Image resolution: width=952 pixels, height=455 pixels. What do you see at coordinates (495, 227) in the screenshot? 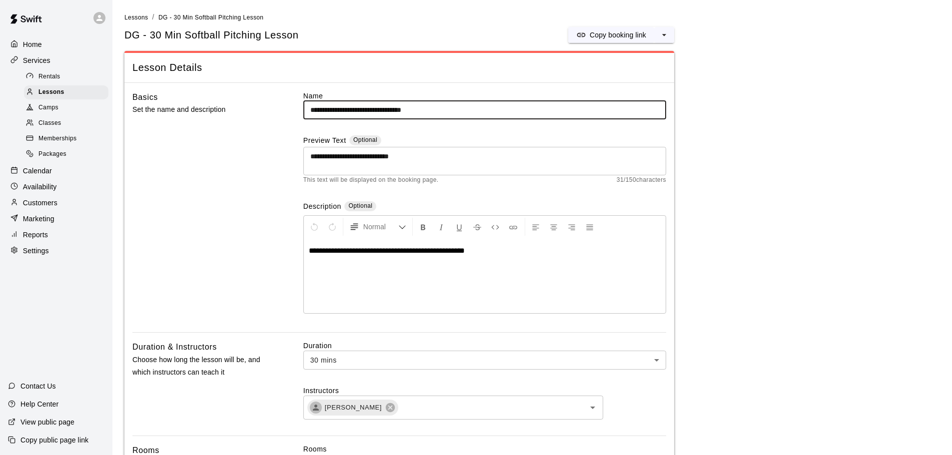
I see `button: Insert Code` at bounding box center [495, 227].